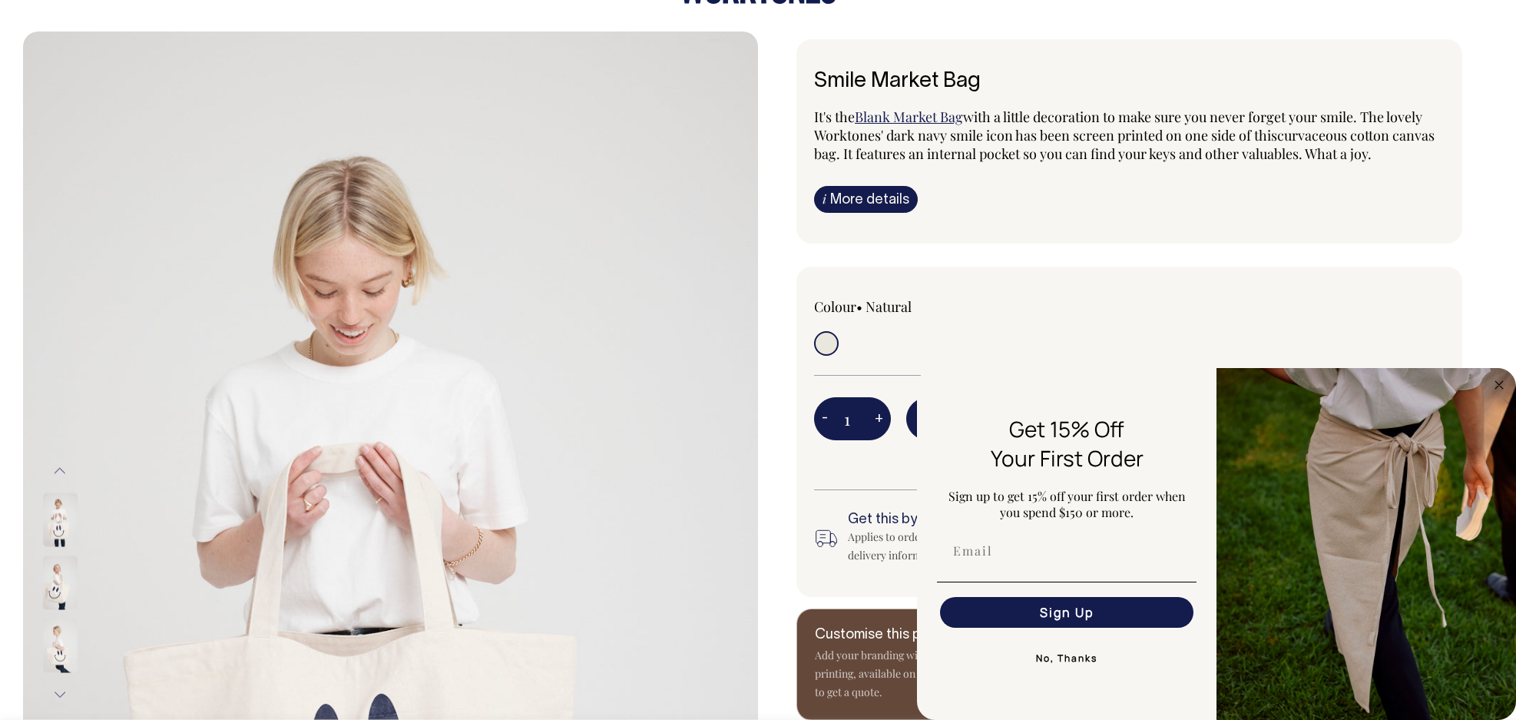  I want to click on button: Add to bill —$50.00 AUD, so click(1175, 419).